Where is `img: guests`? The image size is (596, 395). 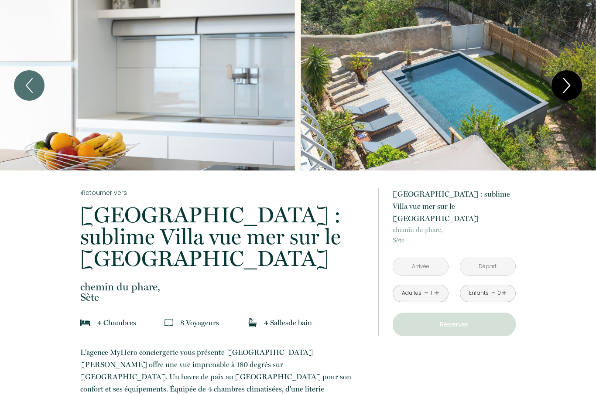
img: guests is located at coordinates (169, 323).